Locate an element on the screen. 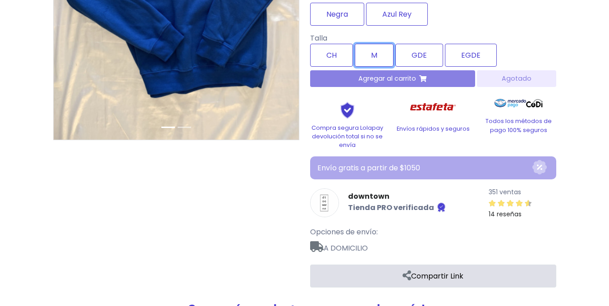 Image resolution: width=609 pixels, height=306 pixels. img: Mercado Pago Logo is located at coordinates (511, 103).